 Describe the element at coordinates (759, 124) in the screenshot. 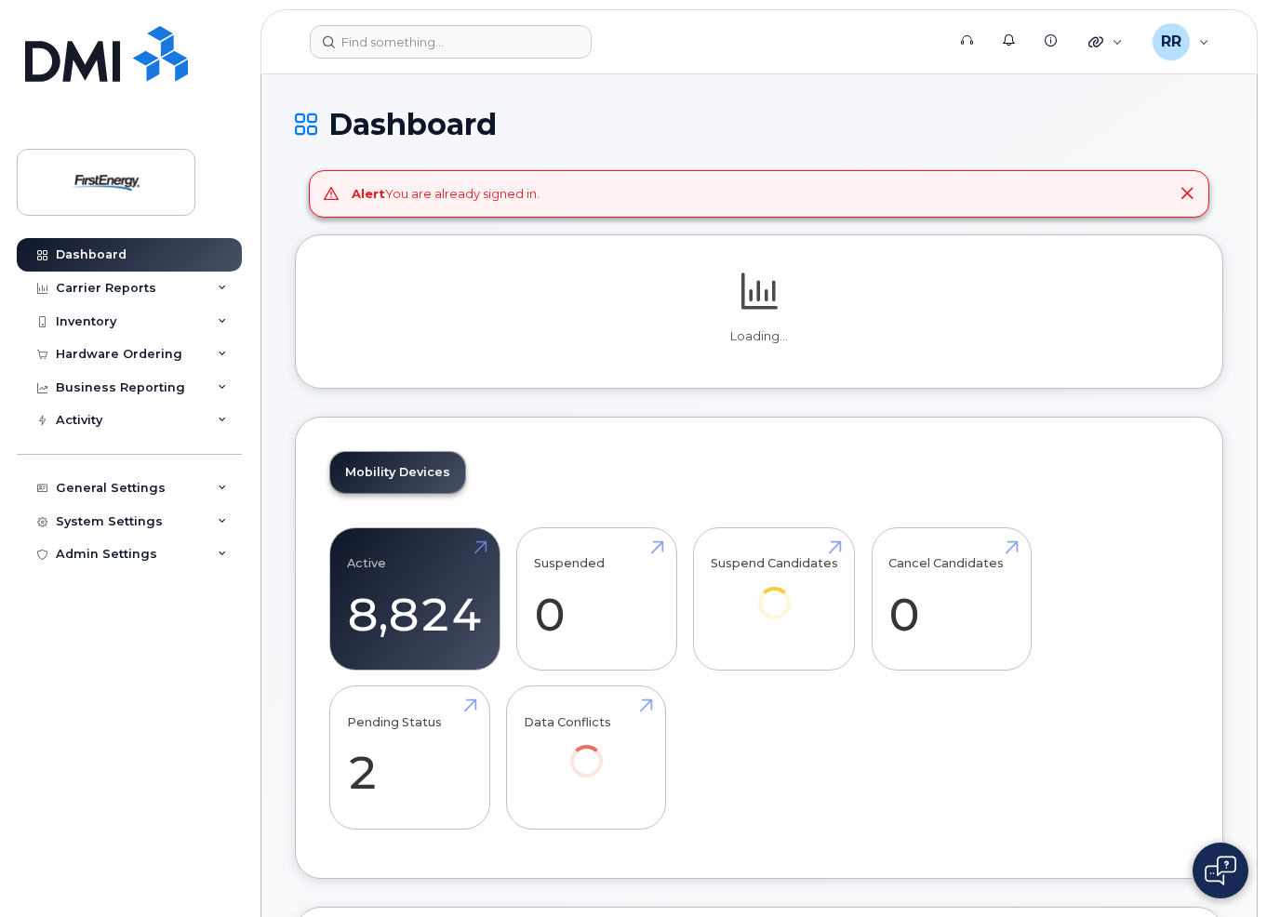

I see `h1: Dashboard` at that location.